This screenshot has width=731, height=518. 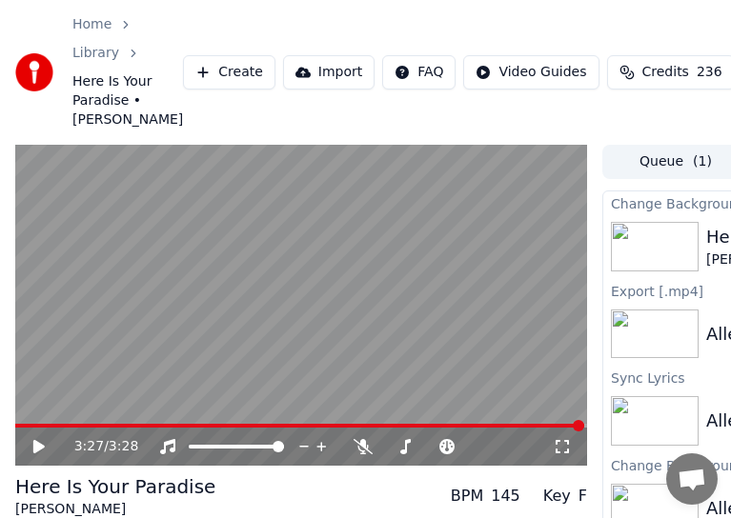 I want to click on div: BPM, so click(x=467, y=497).